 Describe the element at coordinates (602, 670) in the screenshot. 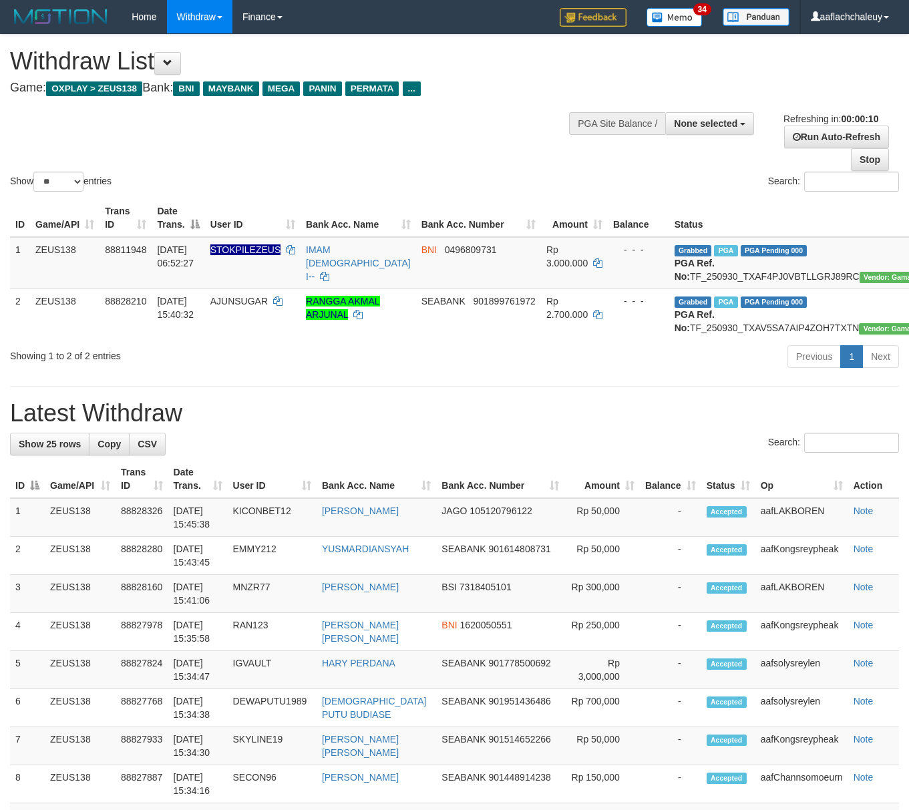

I see `td: Rp 3,000,000` at that location.